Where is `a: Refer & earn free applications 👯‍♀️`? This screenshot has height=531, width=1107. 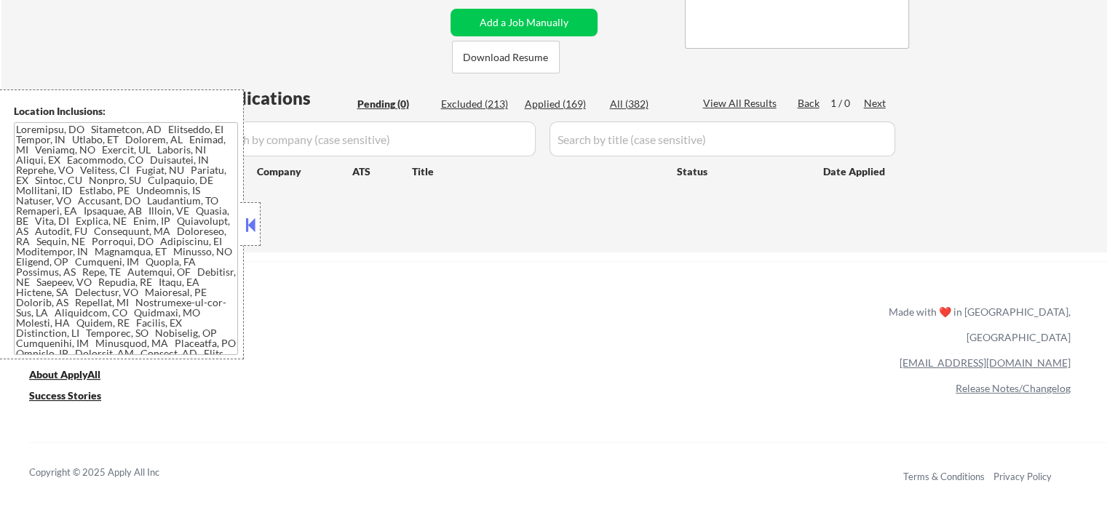
a: Refer & earn free applications 👯‍♀️ is located at coordinates (306, 327).